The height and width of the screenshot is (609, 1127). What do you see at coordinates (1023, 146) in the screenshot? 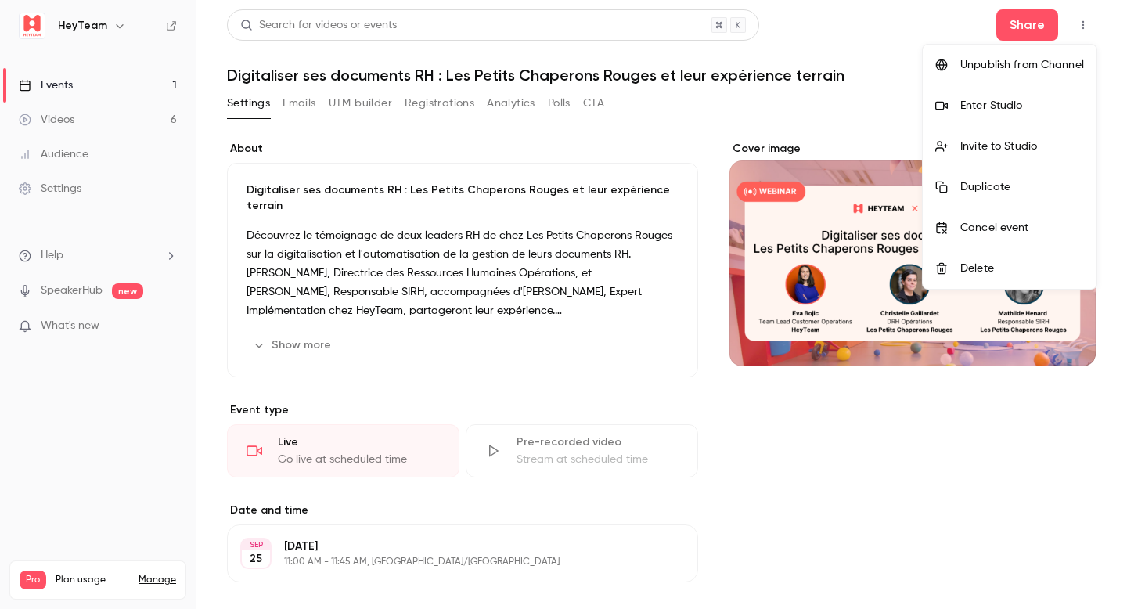
I see `div: Invite to Studio` at bounding box center [1023, 146].